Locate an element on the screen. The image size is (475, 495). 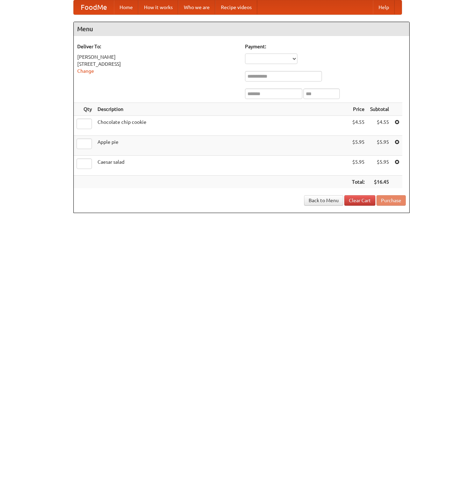
h5: Payment: is located at coordinates (326, 47).